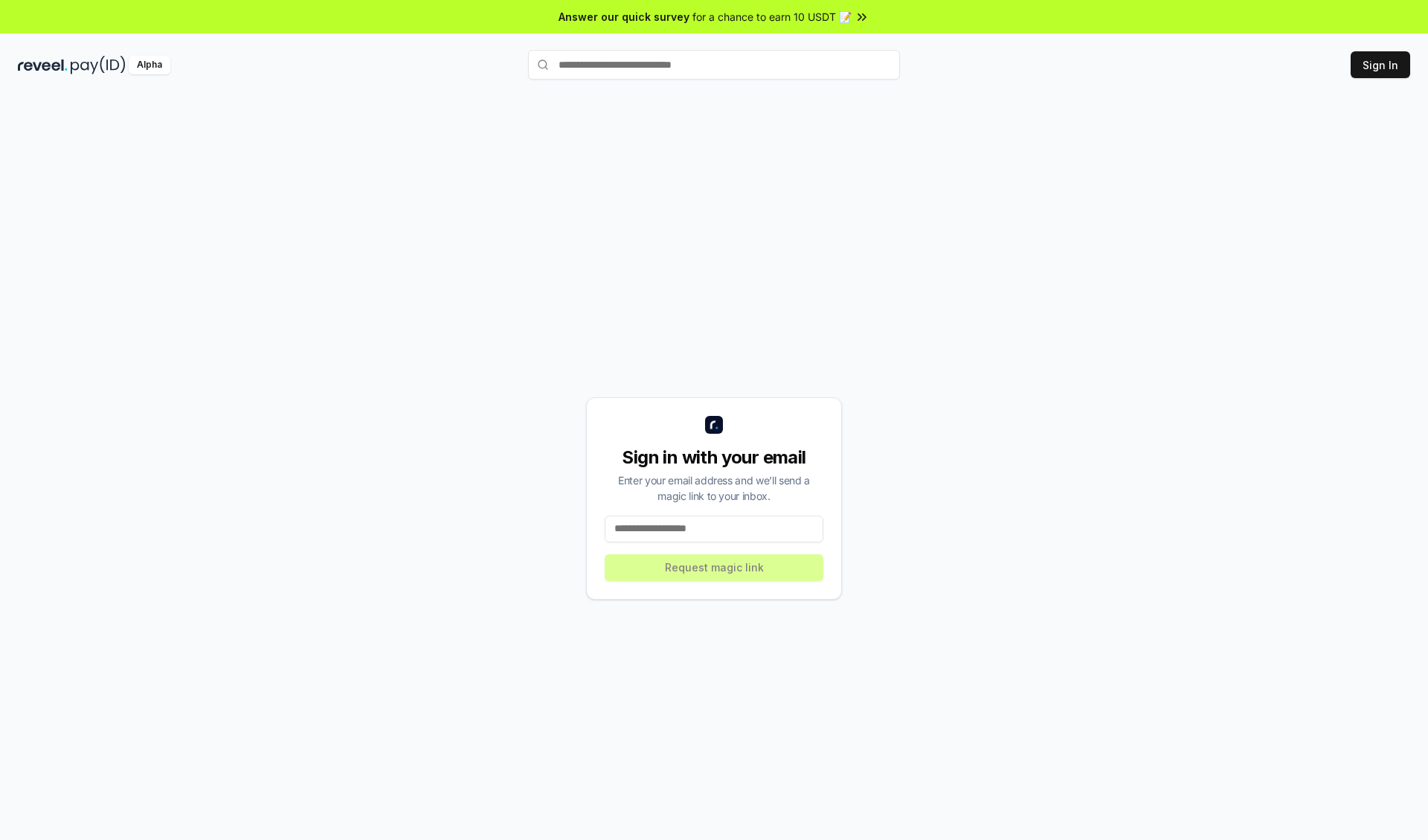 This screenshot has width=1428, height=840. What do you see at coordinates (773, 16) in the screenshot?
I see `span: for a chance to earn 10 USDT 📝` at bounding box center [773, 16].